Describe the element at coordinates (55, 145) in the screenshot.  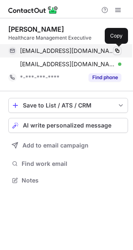
I see `span: Add to email campaign` at that location.